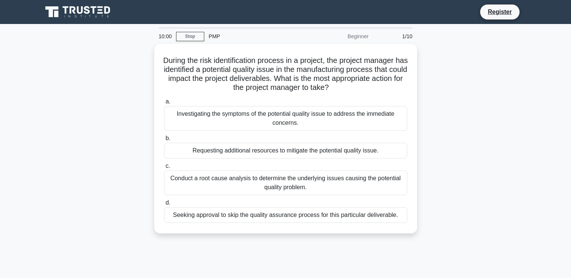 The height and width of the screenshot is (278, 571). Describe the element at coordinates (499, 12) in the screenshot. I see `a: Register` at that location.